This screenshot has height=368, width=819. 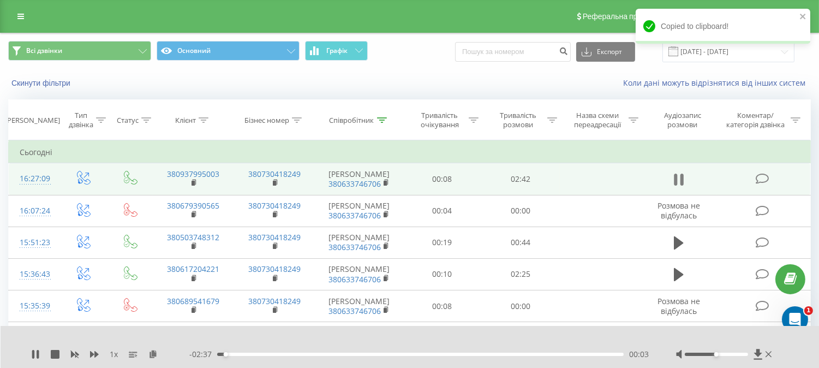 I want to click on div: Тип дзвінка, so click(x=81, y=120).